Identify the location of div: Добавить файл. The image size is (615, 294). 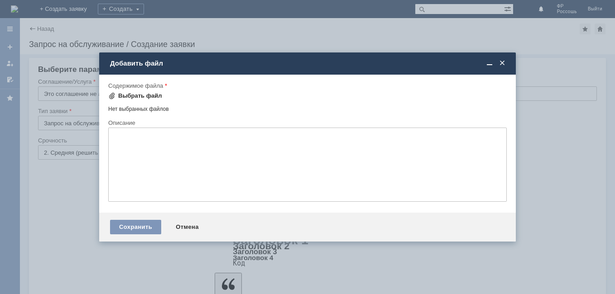
(308, 63).